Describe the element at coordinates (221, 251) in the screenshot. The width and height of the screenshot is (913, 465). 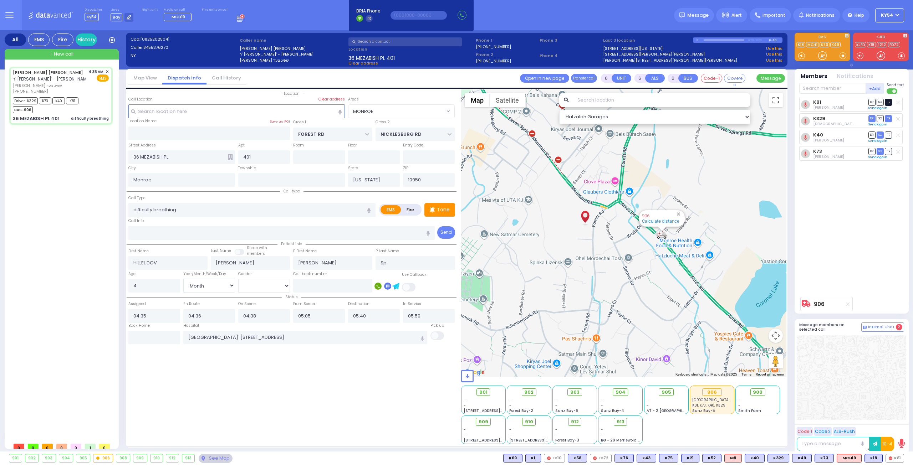
I see `label: Last Name` at that location.